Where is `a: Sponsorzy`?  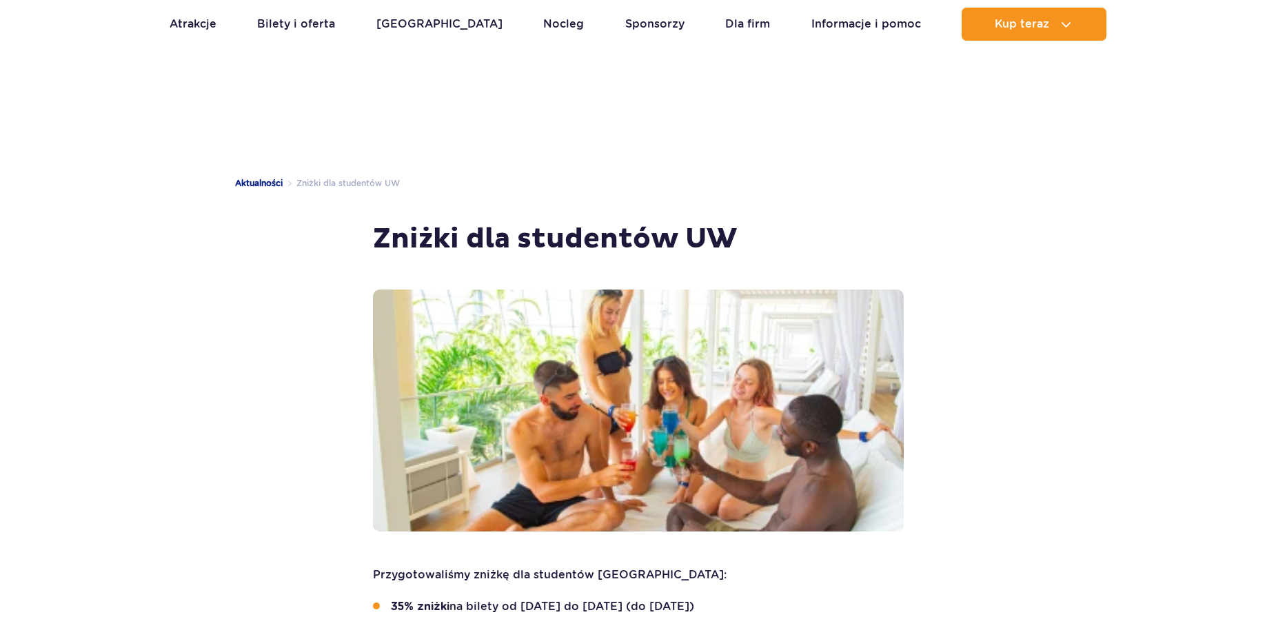
a: Sponsorzy is located at coordinates (655, 24).